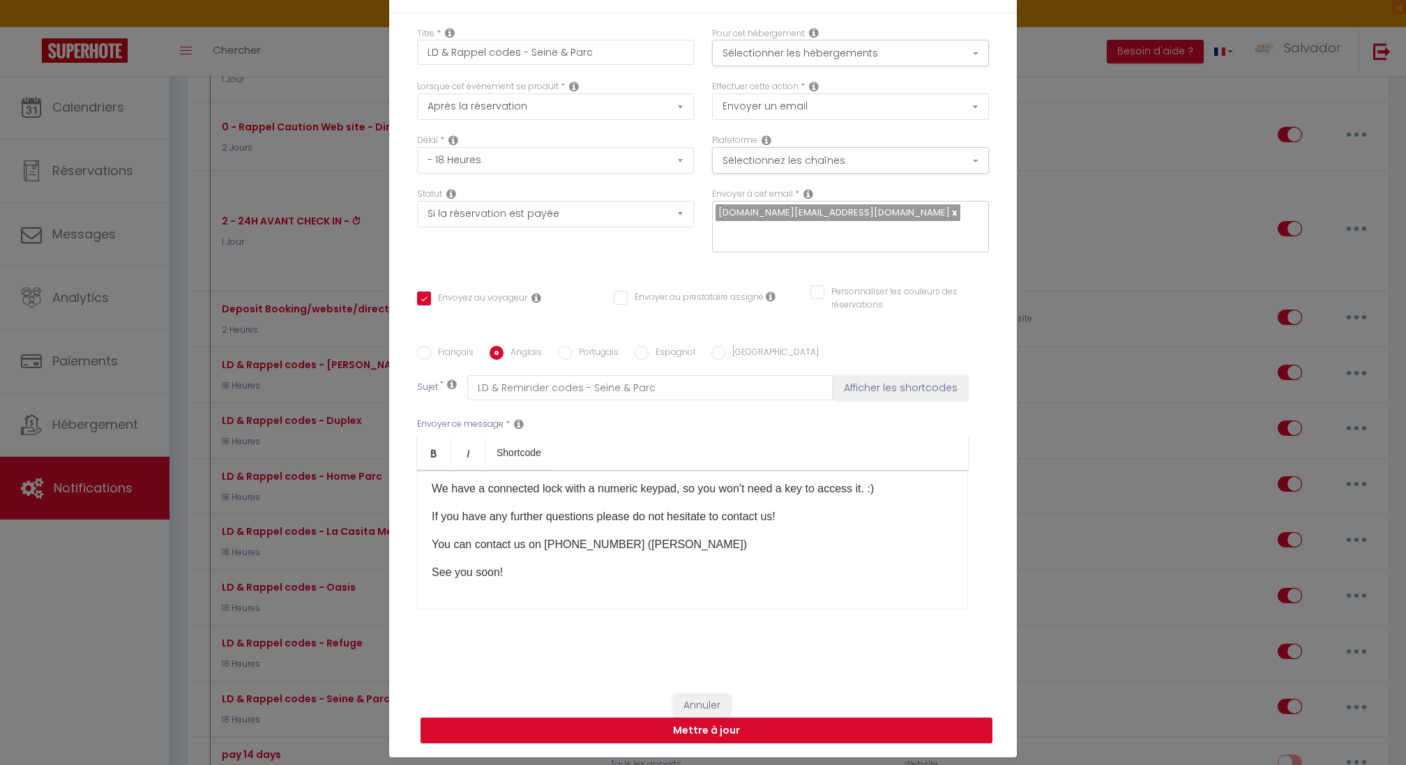 This screenshot has height=765, width=1406. Describe the element at coordinates (536, 298) in the screenshot. I see `i: Envoyer au voyageur` at that location.